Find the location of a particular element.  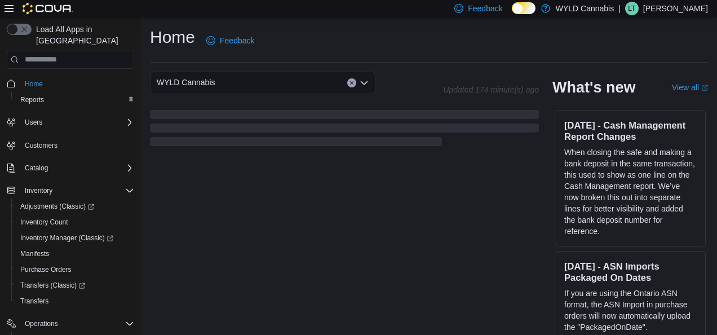

a: Inventory Count is located at coordinates (44, 222).